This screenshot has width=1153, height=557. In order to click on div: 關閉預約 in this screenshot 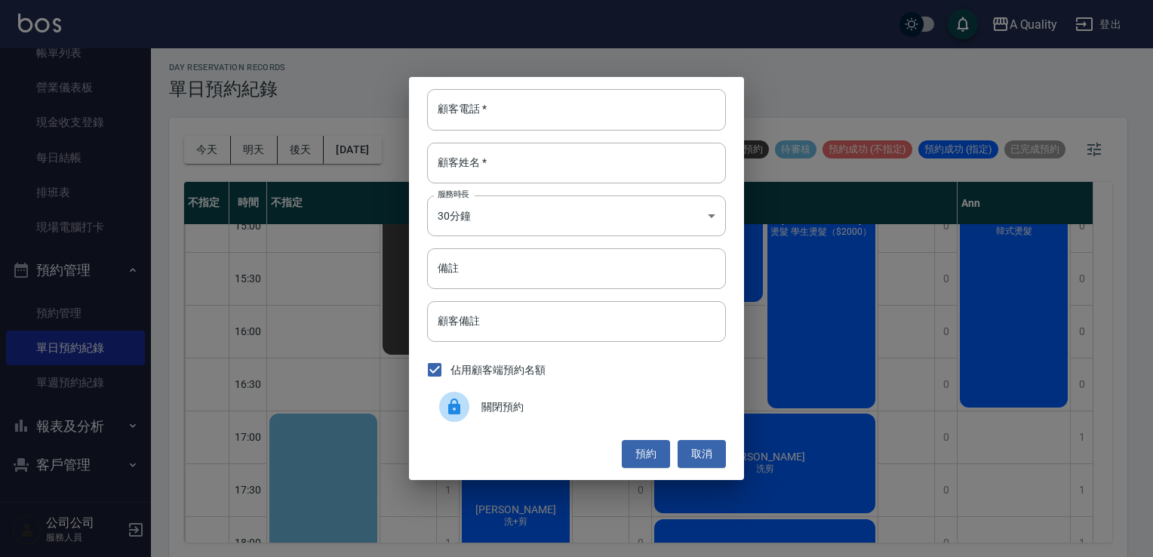, I will do `click(576, 407)`.